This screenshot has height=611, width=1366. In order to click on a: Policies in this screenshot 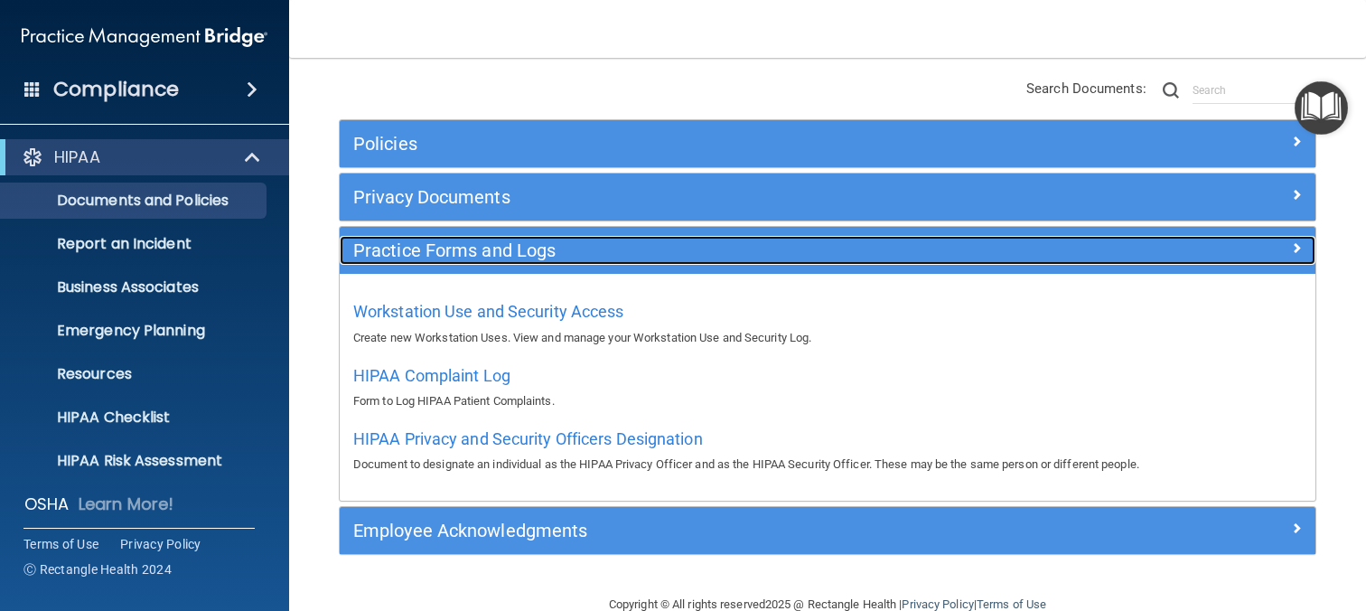, I will do `click(827, 144)`.